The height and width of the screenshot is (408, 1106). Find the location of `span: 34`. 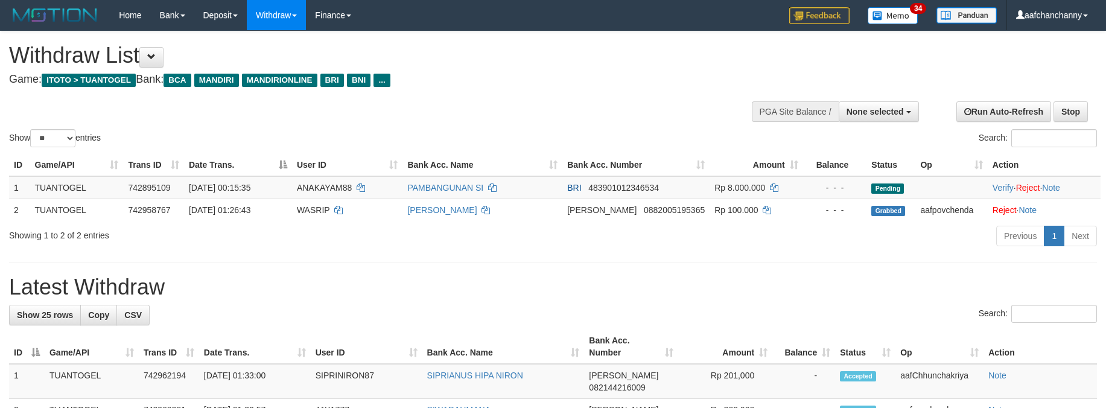

span: 34 is located at coordinates (918, 8).